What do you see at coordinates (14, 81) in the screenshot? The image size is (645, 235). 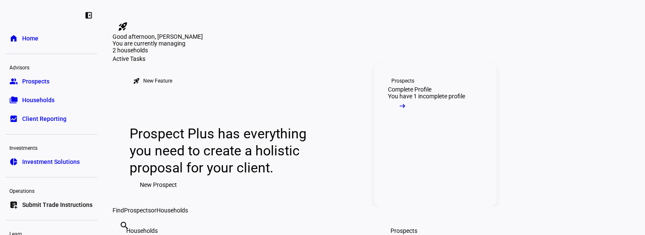 I see `eth-mat-symbol: group` at bounding box center [14, 81].